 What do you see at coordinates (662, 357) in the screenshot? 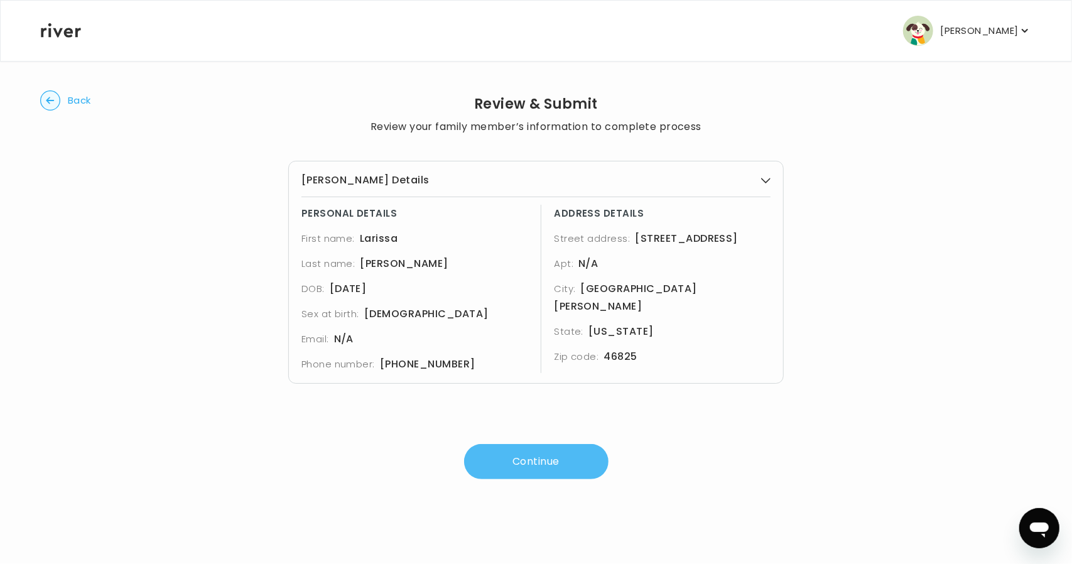
I see `div: Zip code:` at bounding box center [662, 357].